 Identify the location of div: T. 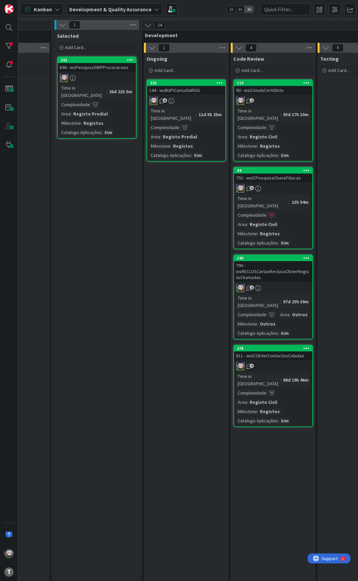
(9, 572).